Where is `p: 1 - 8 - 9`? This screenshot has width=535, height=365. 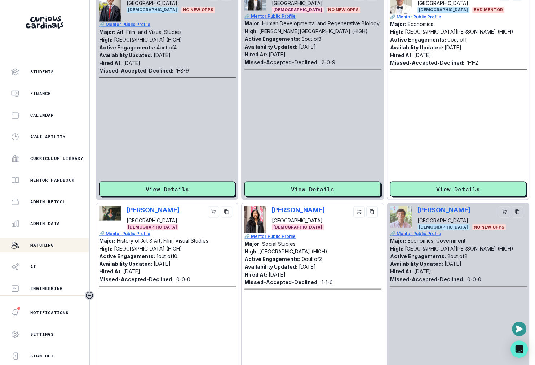 p: 1 - 8 - 9 is located at coordinates (183, 70).